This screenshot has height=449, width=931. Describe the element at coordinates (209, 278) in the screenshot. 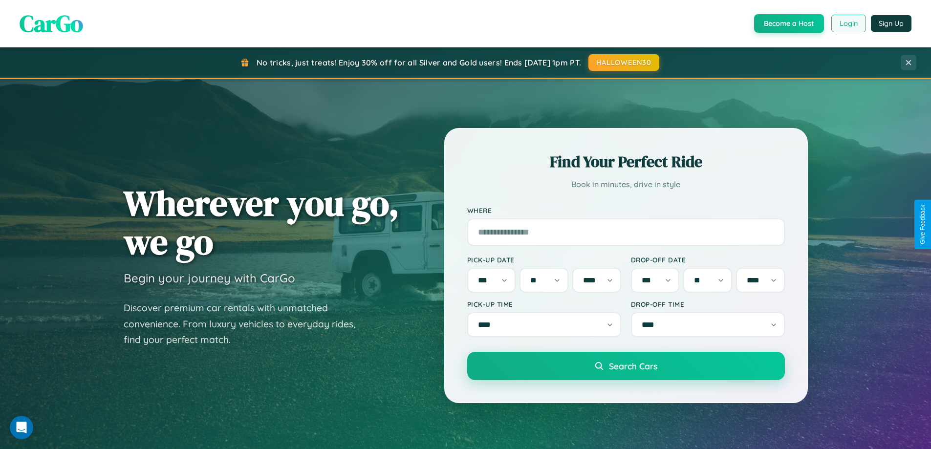

I see `h3: Begin your journey with CarGo` at that location.